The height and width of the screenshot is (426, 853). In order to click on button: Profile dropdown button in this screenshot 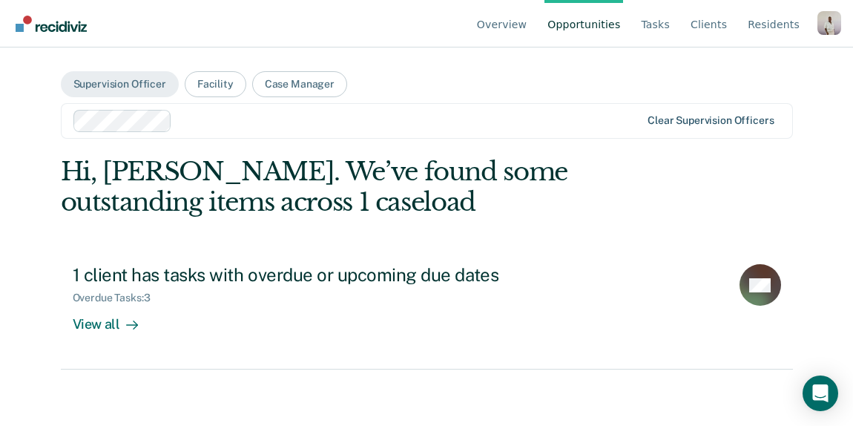, I will do `click(830, 23)`.